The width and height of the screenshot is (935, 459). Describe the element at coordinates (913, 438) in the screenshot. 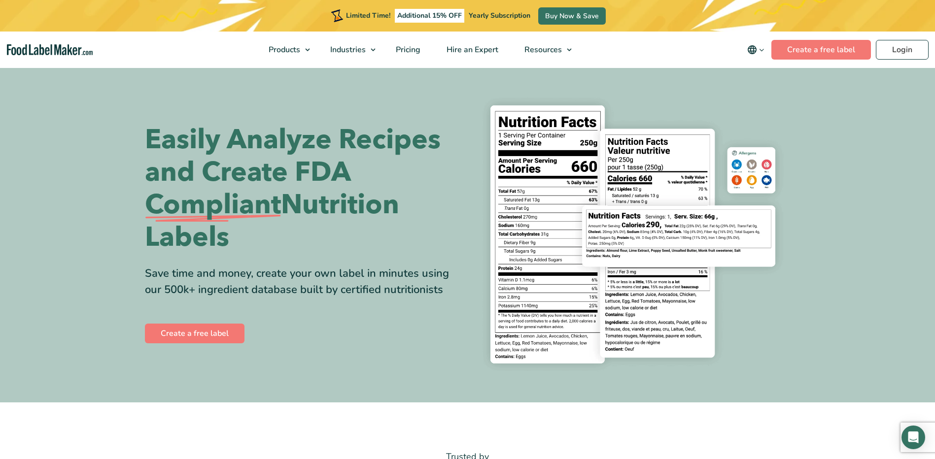

I see `div: Open Intercom Messenger` at that location.